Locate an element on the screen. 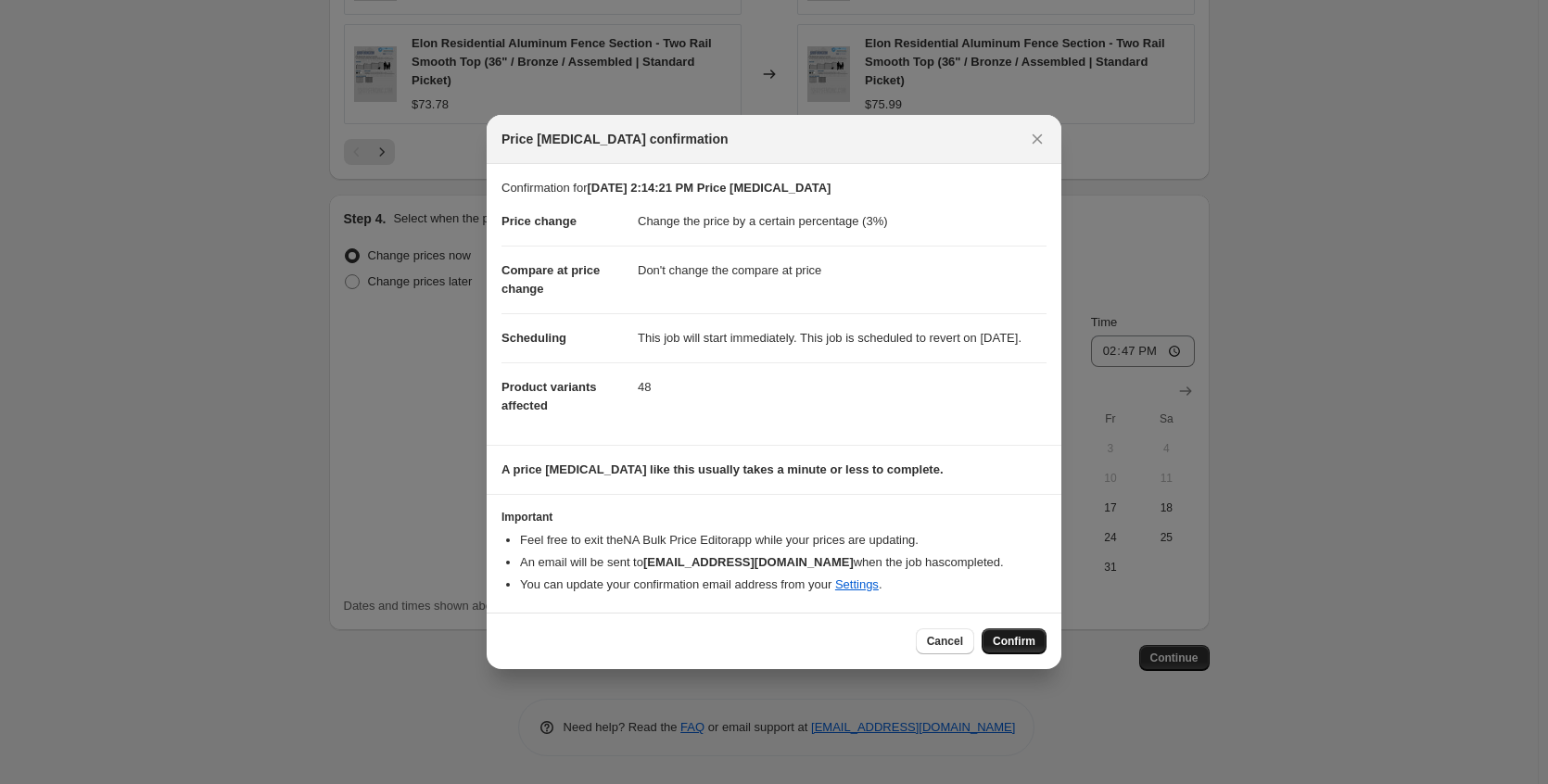 The height and width of the screenshot is (784, 1548). span: Scheduling is located at coordinates (534, 337).